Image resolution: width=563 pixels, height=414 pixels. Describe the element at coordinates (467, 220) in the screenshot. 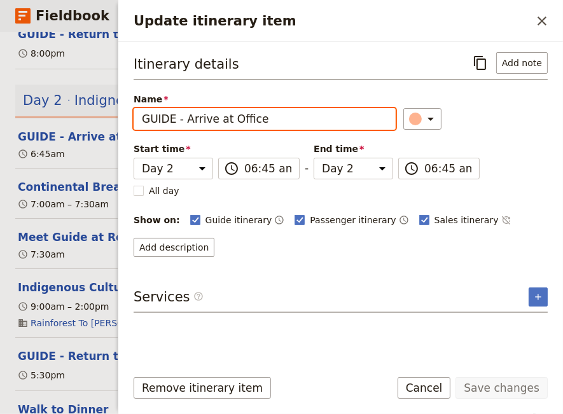

I see `span: Sales itinerary` at that location.